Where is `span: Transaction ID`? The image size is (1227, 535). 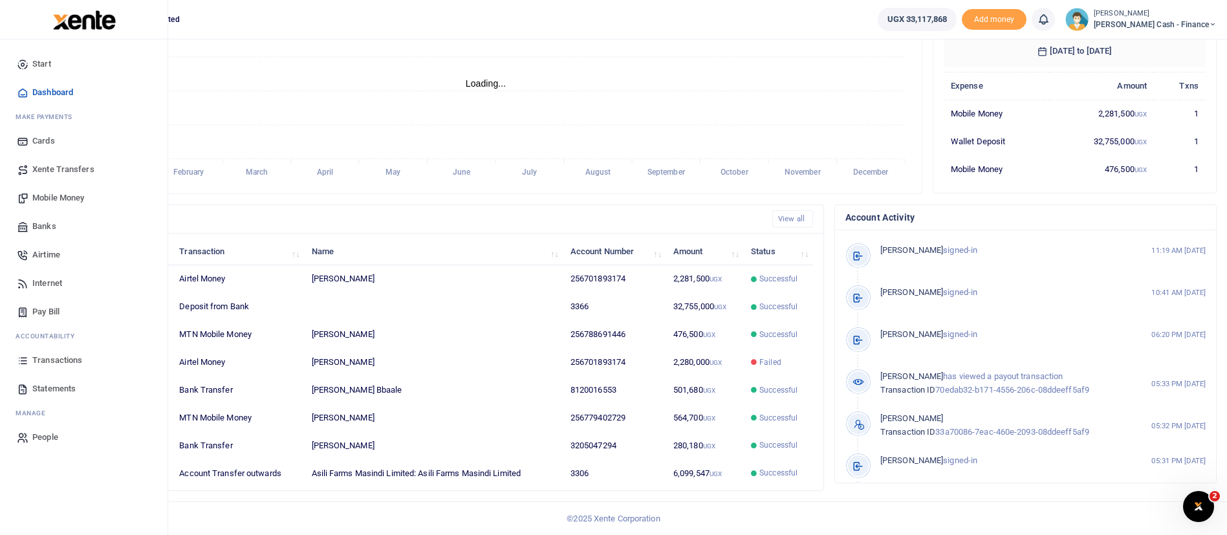 span: Transaction ID is located at coordinates (908, 432).